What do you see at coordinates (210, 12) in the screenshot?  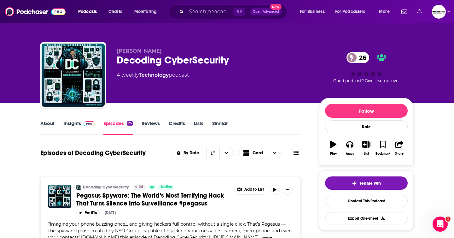 I see `input: Search podcasts, credits, & more...` at bounding box center [210, 12].